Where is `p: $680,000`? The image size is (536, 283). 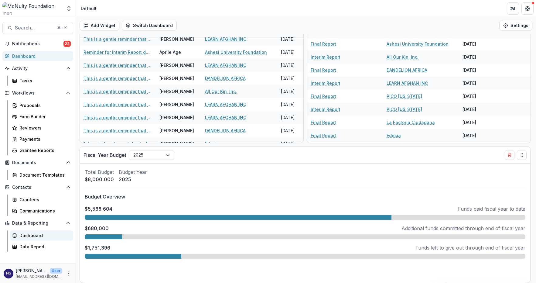
p: $680,000 is located at coordinates (97, 228).